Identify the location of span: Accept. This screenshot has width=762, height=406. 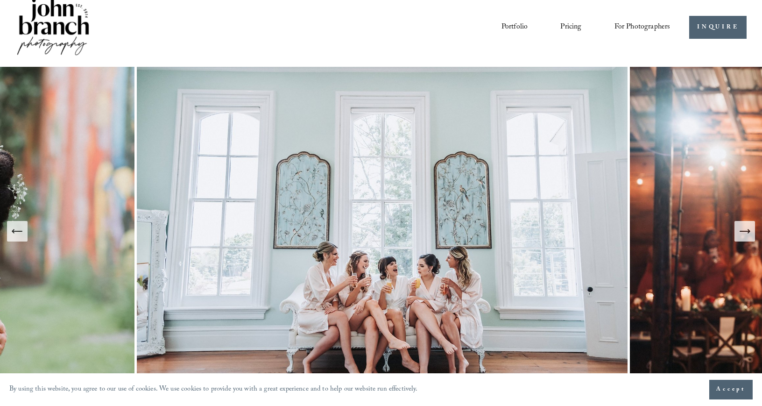
(730, 389).